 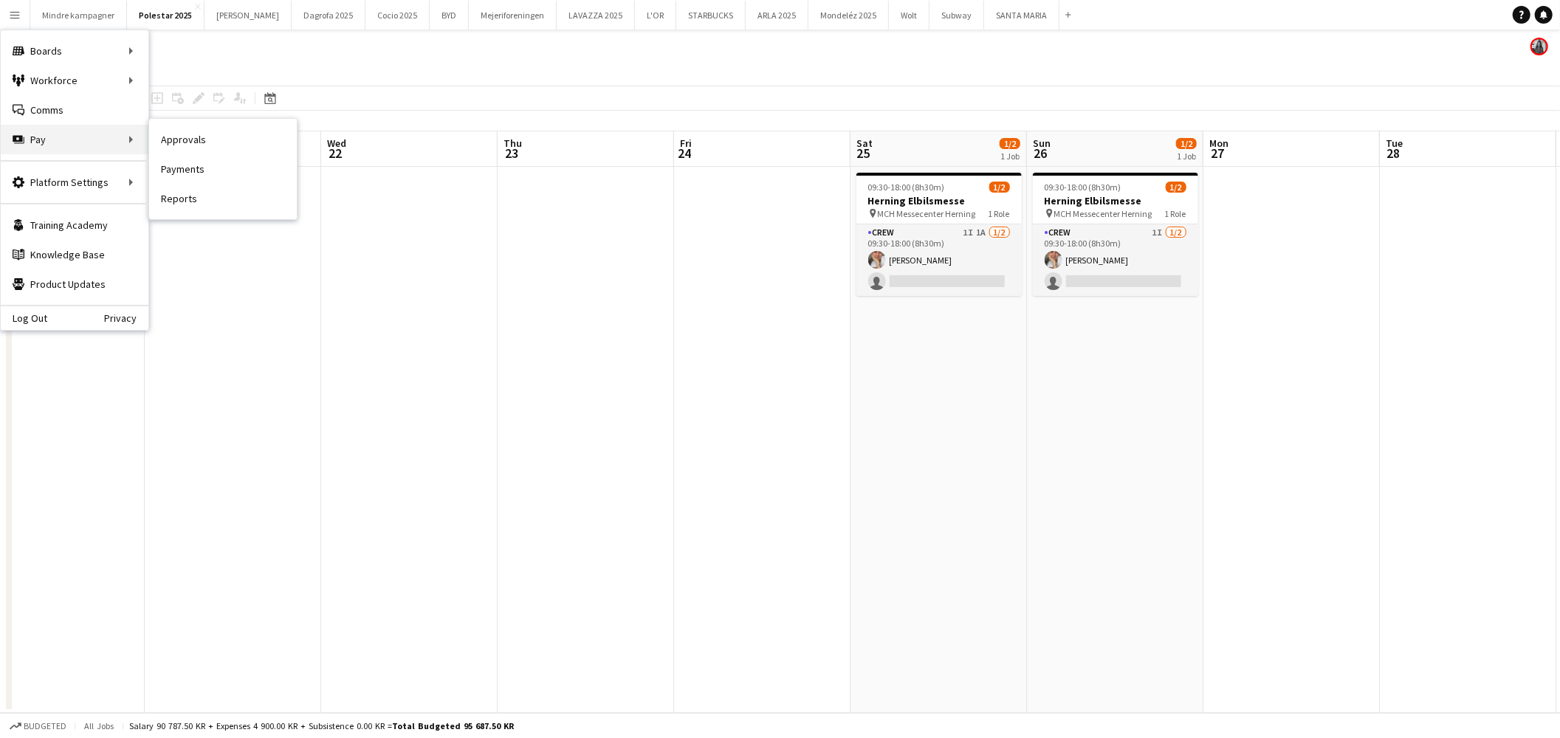 What do you see at coordinates (1022, 15) in the screenshot?
I see `button: SANTA MARIA` at bounding box center [1022, 15].